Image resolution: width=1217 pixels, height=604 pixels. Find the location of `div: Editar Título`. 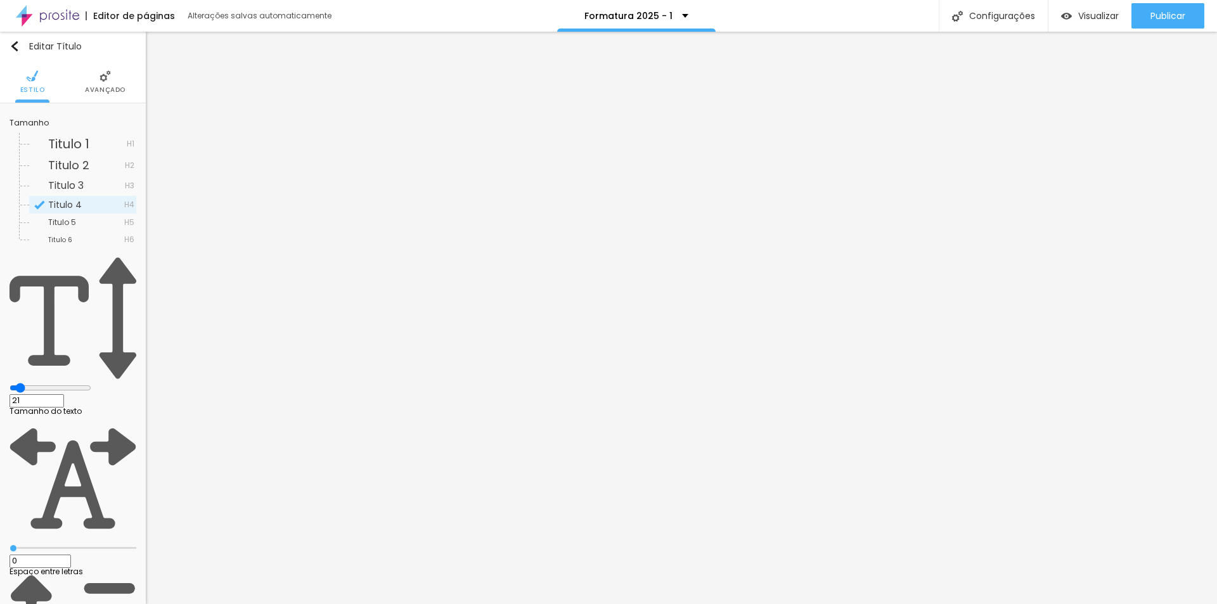

div: Editar Título is located at coordinates (46, 46).